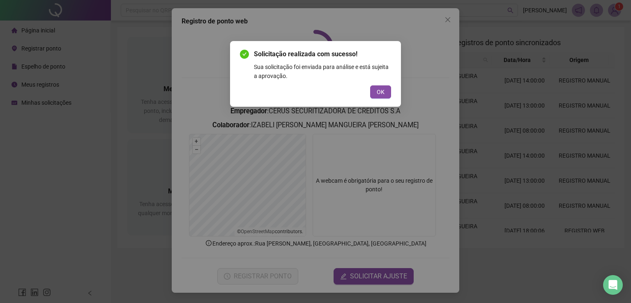 The image size is (631, 303). What do you see at coordinates (613, 285) in the screenshot?
I see `div: Open Intercom Messenger` at bounding box center [613, 285].